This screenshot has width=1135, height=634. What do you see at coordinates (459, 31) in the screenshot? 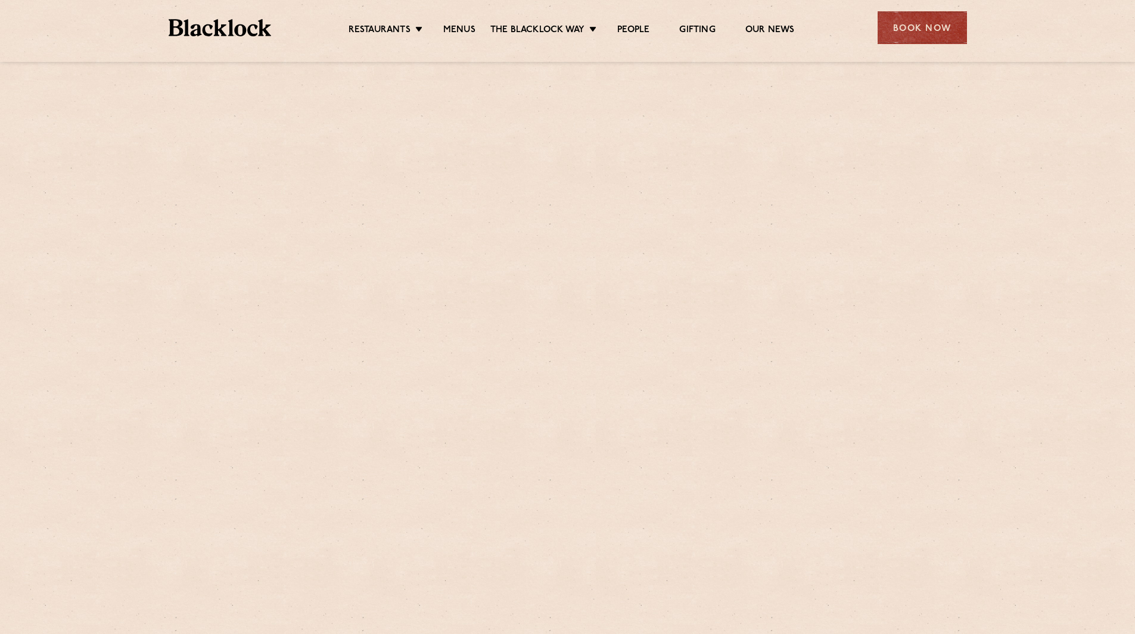
I see `a: Menus` at bounding box center [459, 31].